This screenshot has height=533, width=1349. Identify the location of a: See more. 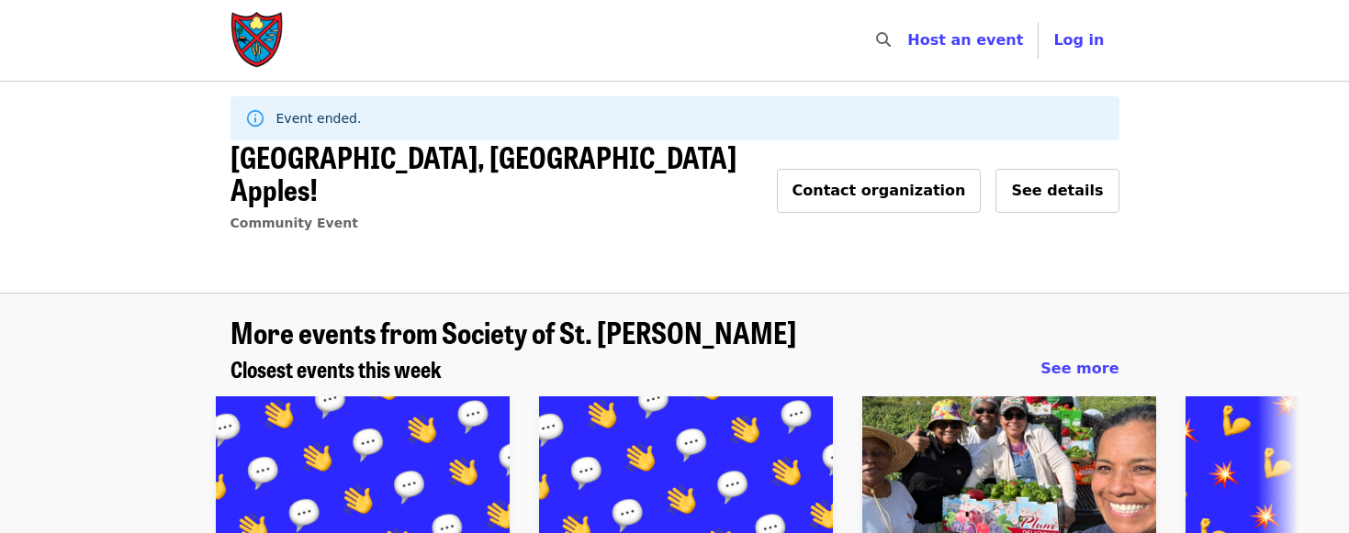
(1079, 369).